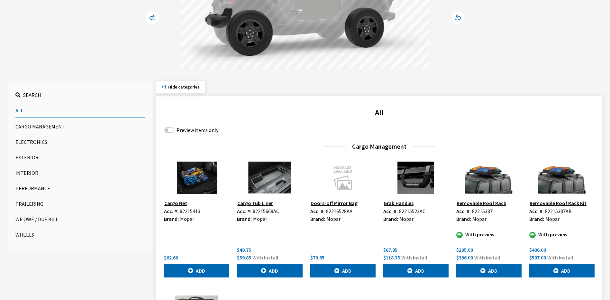 The width and height of the screenshot is (610, 300). Describe the element at coordinates (244, 250) in the screenshot. I see `span: $49.75` at that location.